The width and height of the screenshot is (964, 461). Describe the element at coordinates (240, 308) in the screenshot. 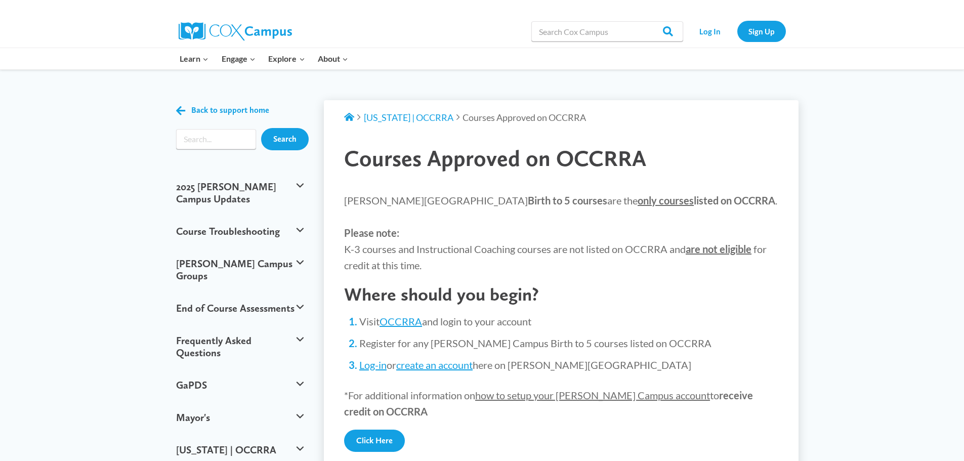

I see `button: End of Course Assessments` at that location.